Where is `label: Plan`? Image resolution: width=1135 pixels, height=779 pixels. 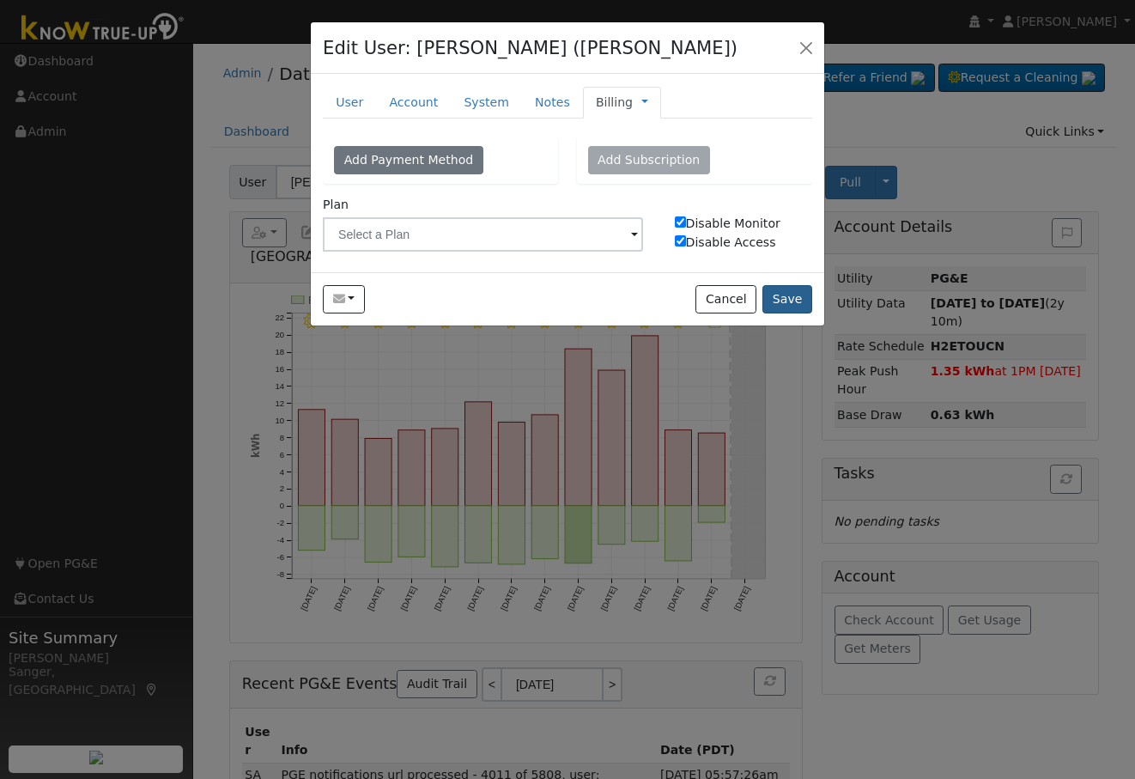
label: Plan is located at coordinates (336, 204).